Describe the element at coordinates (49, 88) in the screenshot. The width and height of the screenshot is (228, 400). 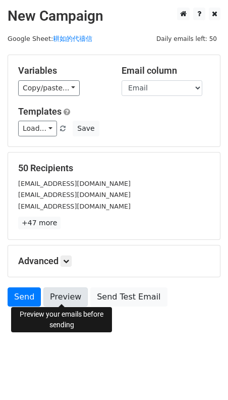
I see `a: Copy/paste...` at that location.